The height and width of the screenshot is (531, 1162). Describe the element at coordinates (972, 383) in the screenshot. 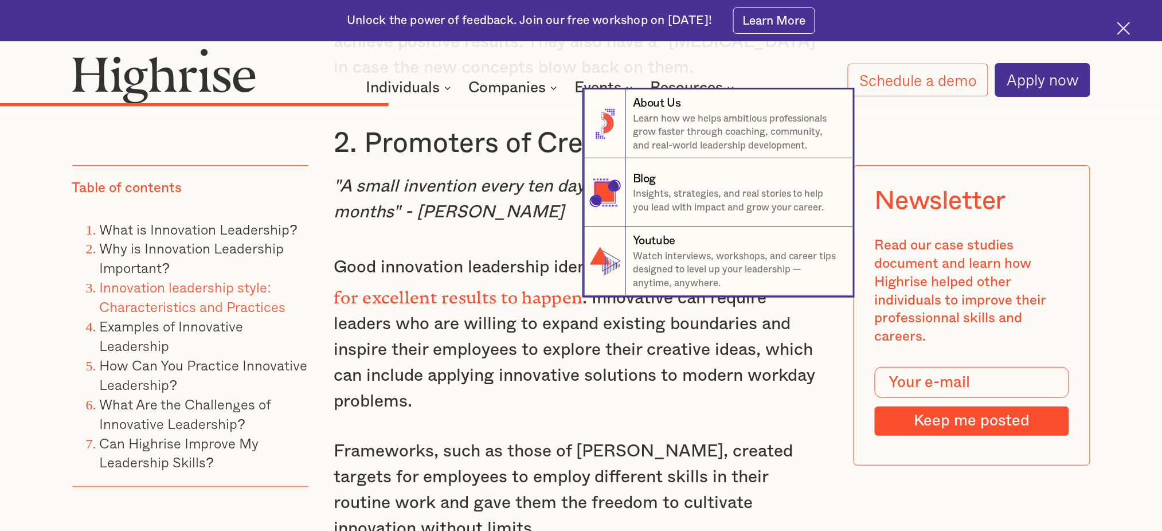

I see `input: Your e-mail` at that location.